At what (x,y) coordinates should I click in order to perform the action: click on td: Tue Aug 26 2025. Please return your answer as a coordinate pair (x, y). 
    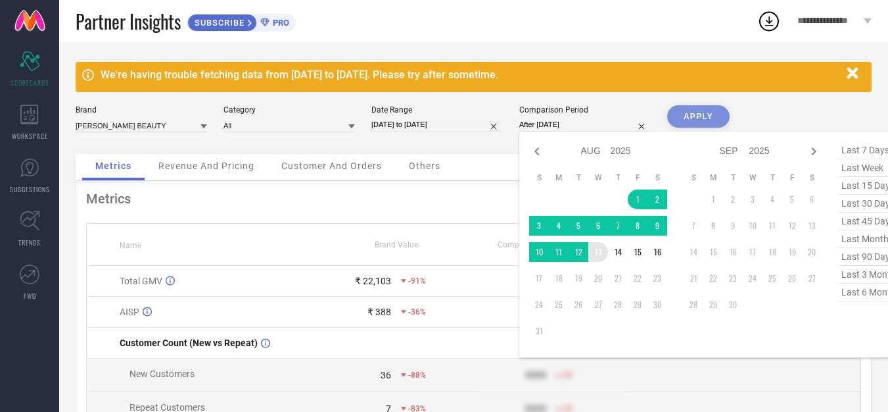
    Looking at the image, I should click on (579, 304).